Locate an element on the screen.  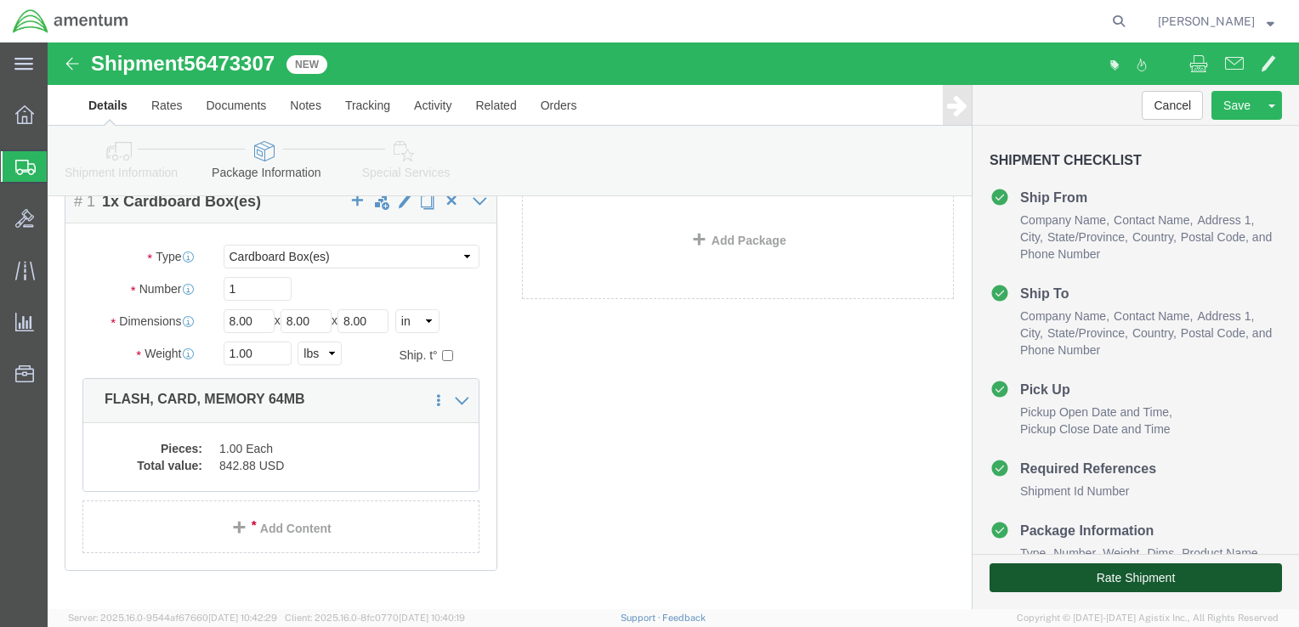
span: Server: 2025.16.0-9544af67660 is located at coordinates (173, 618).